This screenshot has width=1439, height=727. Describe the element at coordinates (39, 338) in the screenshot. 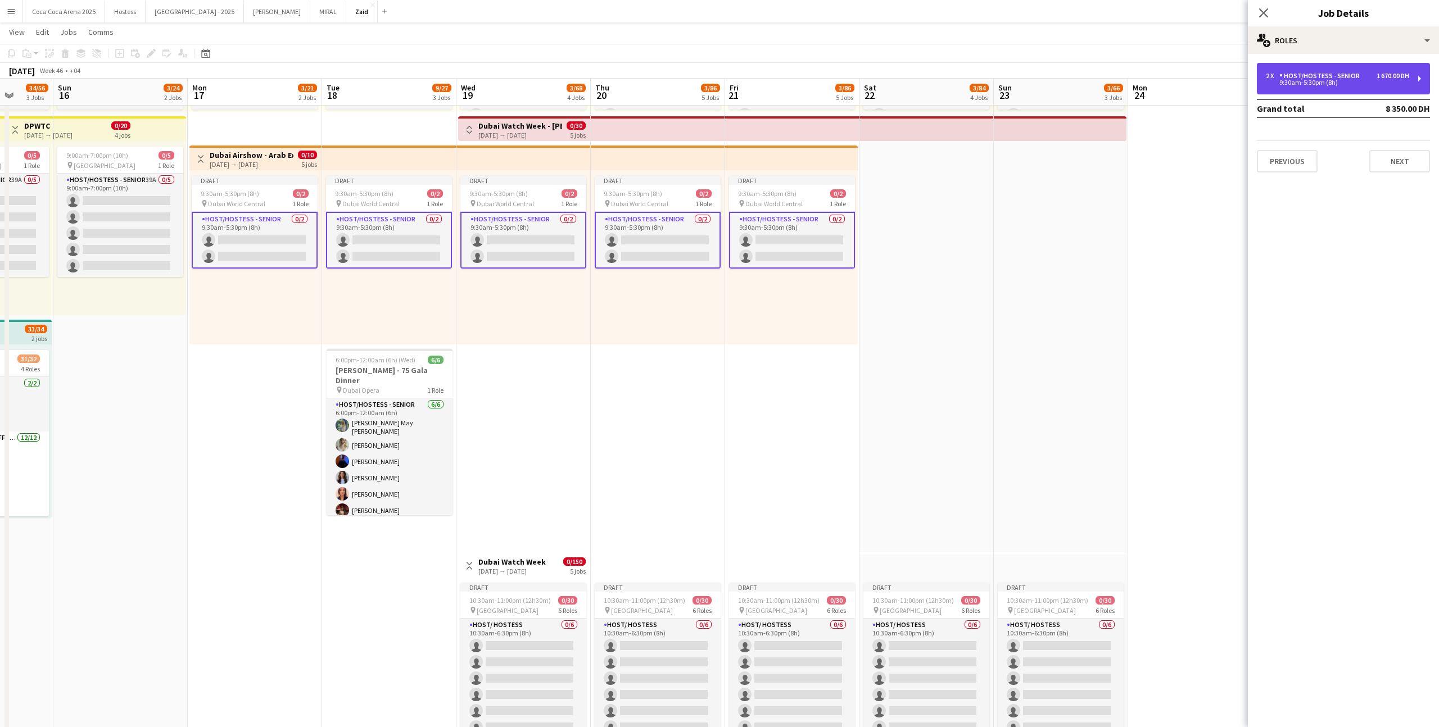

I see `div: 2 jobs` at that location.